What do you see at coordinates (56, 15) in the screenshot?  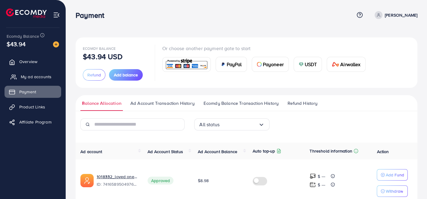 I see `img: menu` at bounding box center [56, 15].